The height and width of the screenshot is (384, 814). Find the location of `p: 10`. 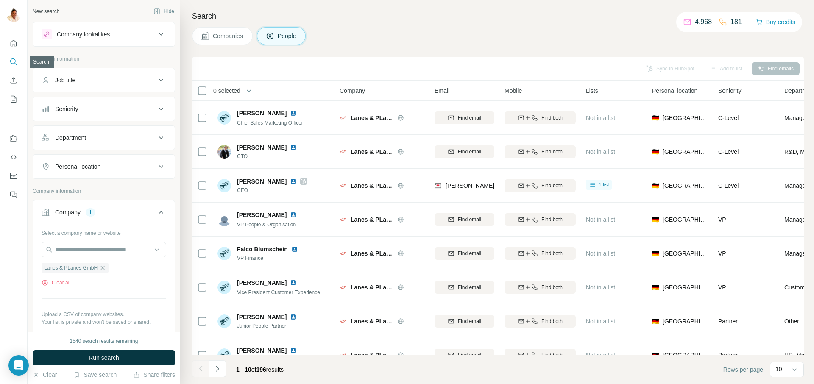

p: 10 is located at coordinates (778, 369).